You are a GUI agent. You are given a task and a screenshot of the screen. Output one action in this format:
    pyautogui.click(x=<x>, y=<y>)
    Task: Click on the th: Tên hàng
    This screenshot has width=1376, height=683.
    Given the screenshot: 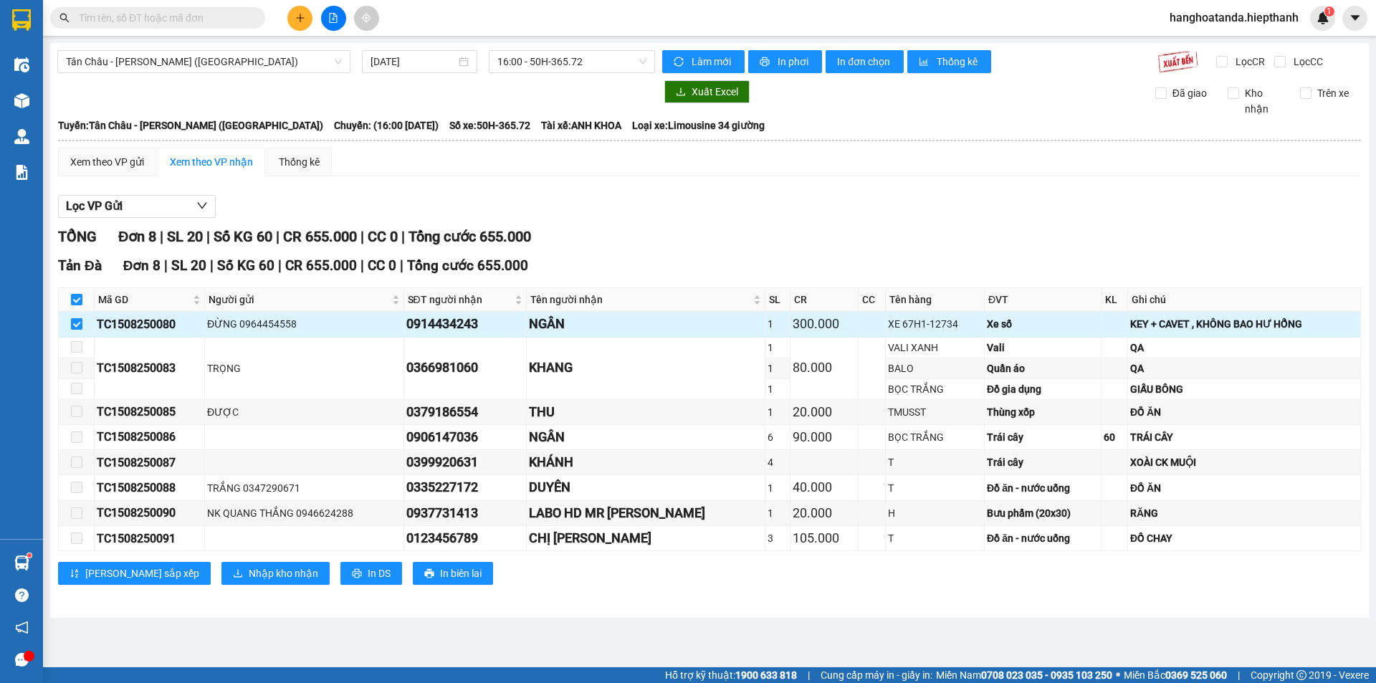 What is the action you would take?
    pyautogui.click(x=935, y=299)
    